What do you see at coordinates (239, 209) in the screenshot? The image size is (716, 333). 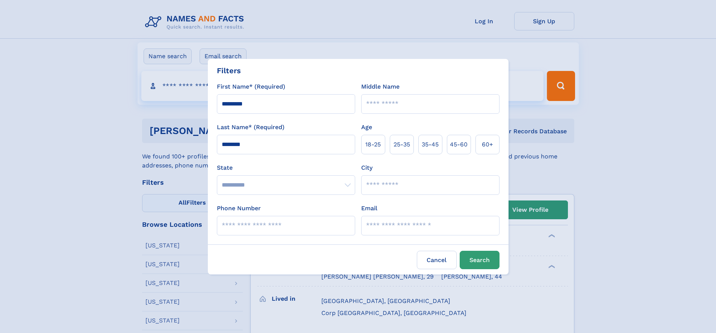 I see `label: Phone Number` at bounding box center [239, 209].